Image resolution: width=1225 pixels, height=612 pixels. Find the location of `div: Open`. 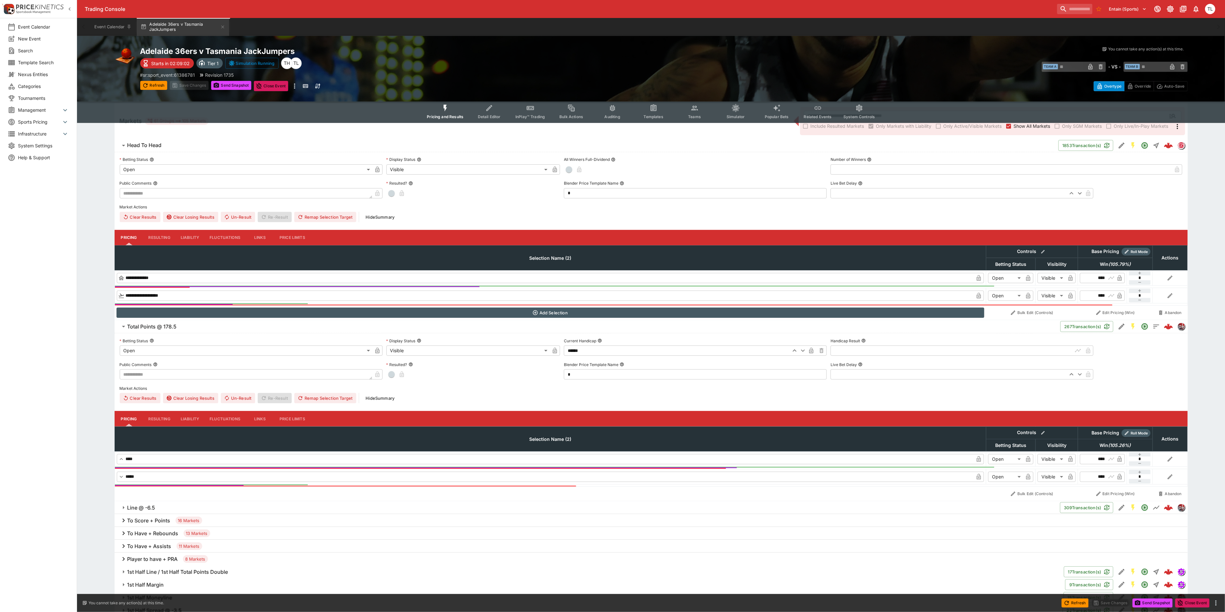

div: Open is located at coordinates (246, 351).